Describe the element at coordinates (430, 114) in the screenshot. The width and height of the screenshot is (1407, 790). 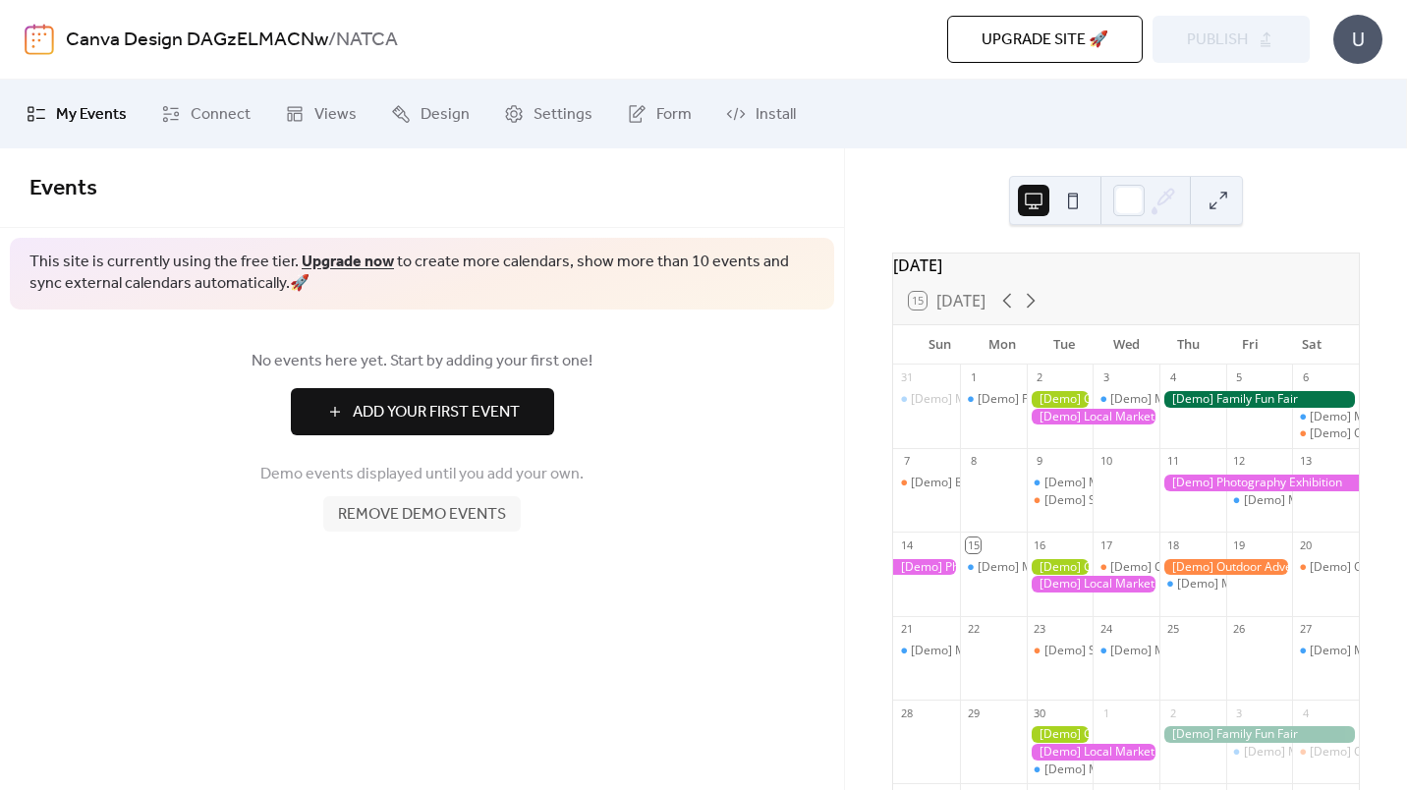
I see `a: Design` at that location.